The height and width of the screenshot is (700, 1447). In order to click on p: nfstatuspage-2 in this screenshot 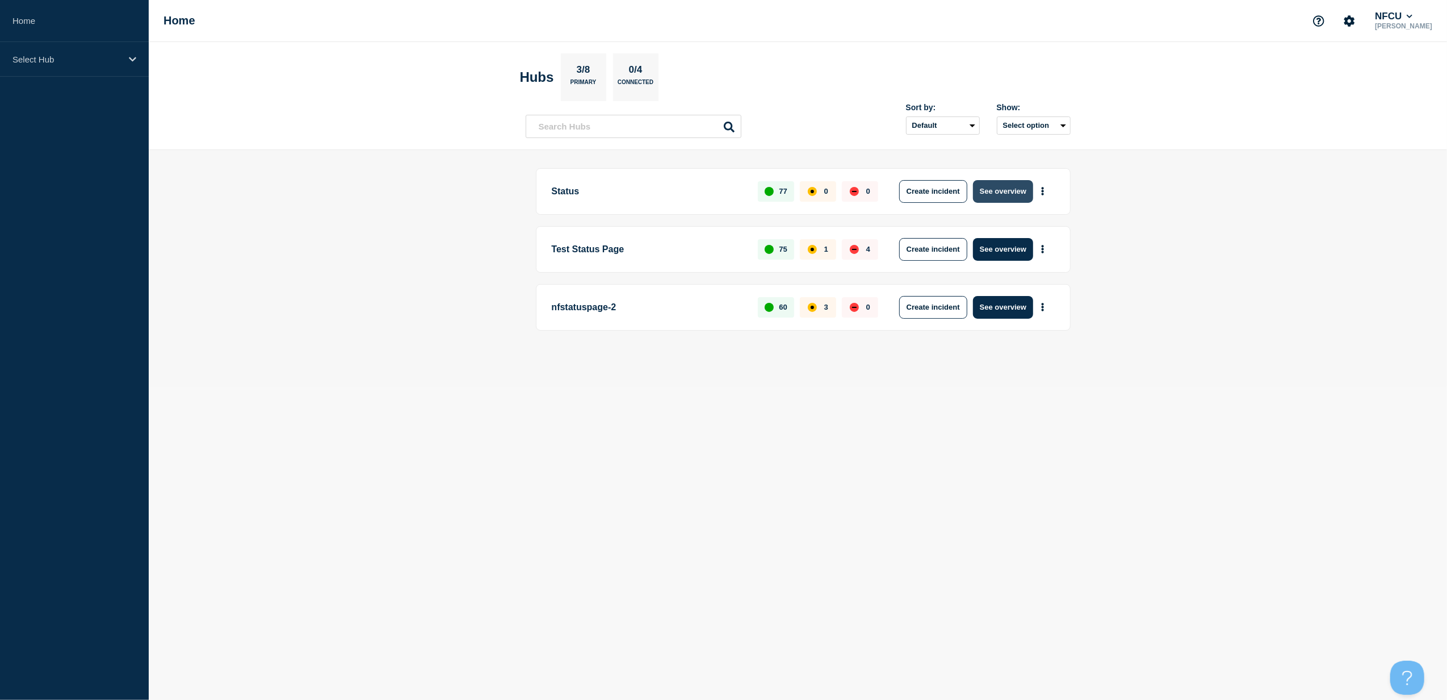, I will do `click(648, 307)`.